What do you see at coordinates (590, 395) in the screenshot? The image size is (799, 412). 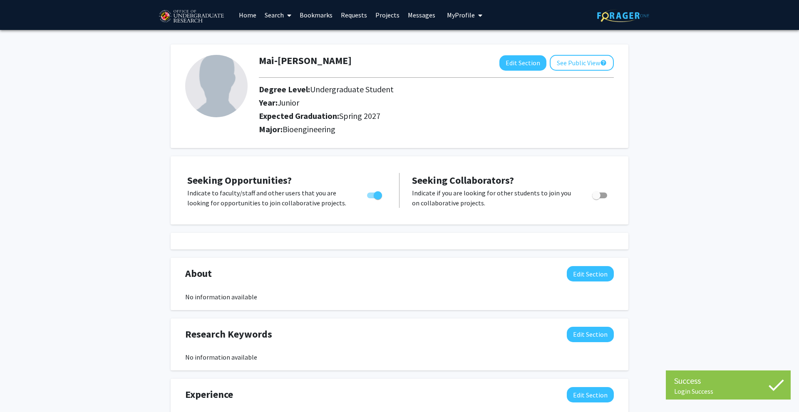 I see `button: Edit Experience` at bounding box center [590, 395].